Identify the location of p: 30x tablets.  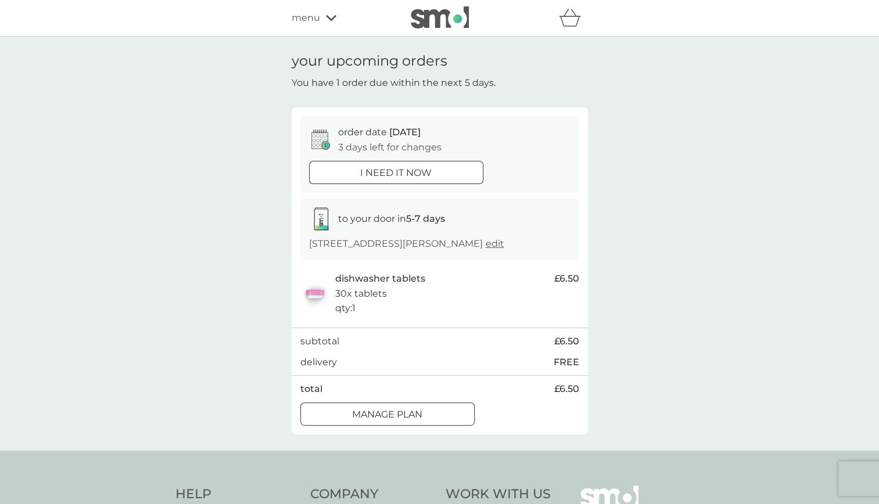
(361, 294).